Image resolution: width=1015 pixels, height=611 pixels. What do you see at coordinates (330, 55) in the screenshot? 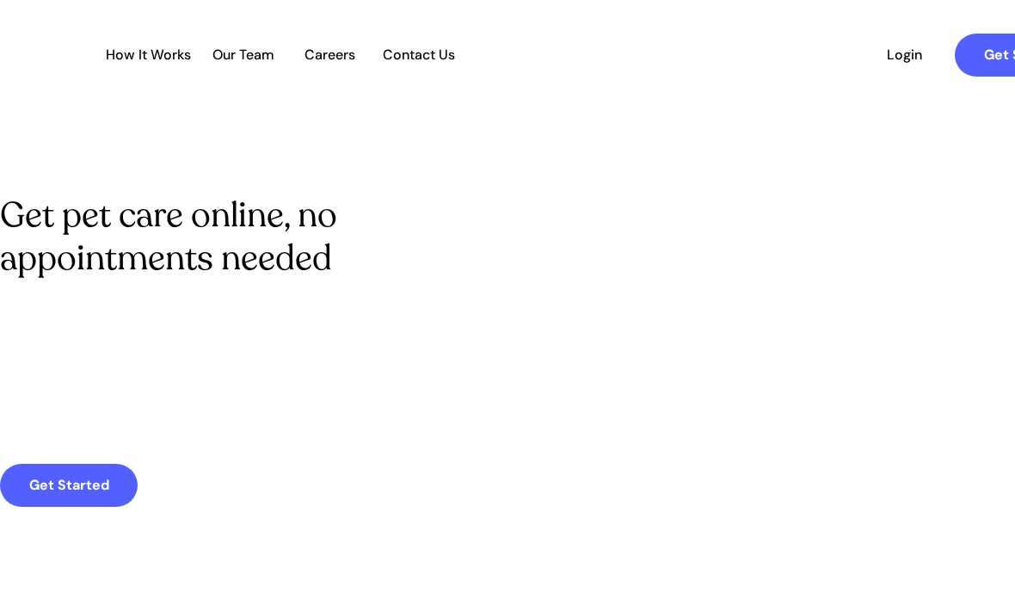
I see `a: Careers` at bounding box center [330, 55].